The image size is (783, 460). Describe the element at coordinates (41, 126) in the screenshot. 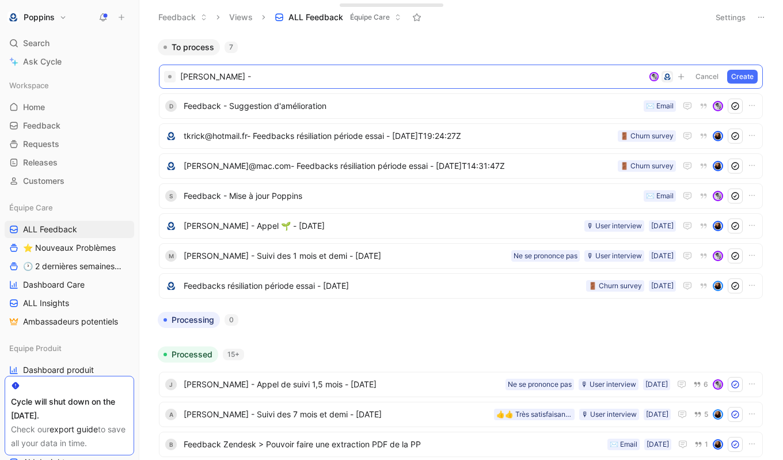

I see `span: Feedback` at that location.